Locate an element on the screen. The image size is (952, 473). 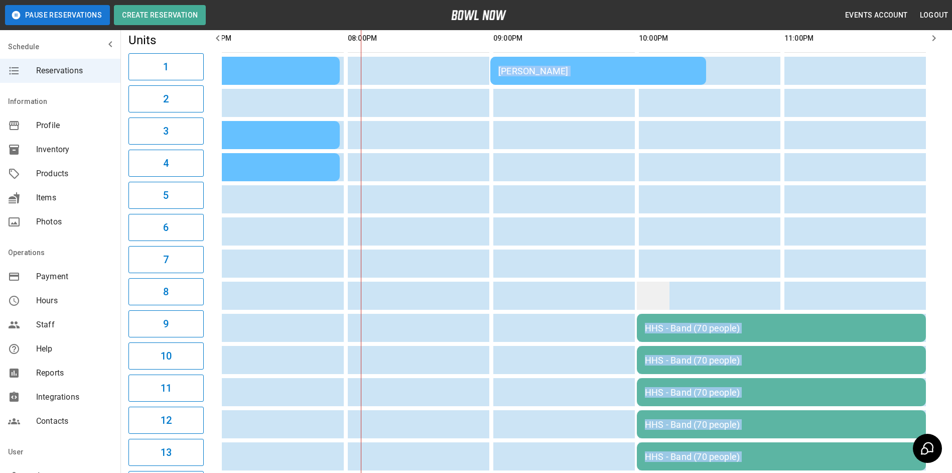
span: Hours is located at coordinates (74, 301).